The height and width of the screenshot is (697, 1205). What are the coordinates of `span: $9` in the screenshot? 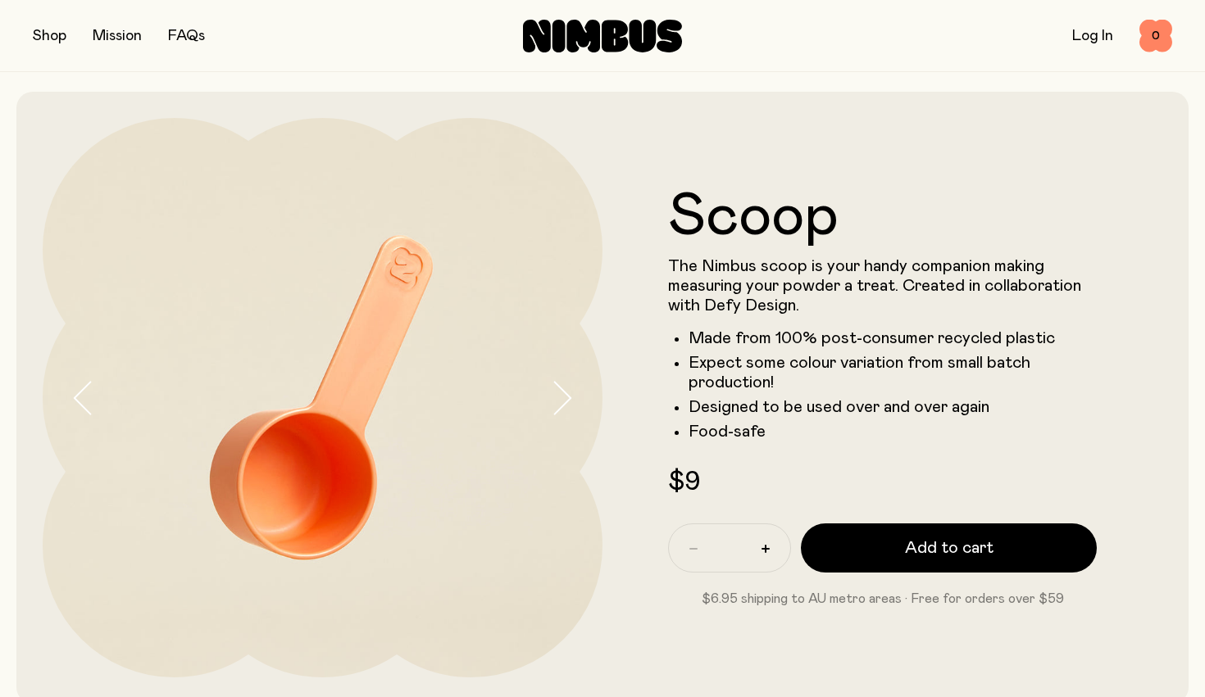 It's located at (684, 483).